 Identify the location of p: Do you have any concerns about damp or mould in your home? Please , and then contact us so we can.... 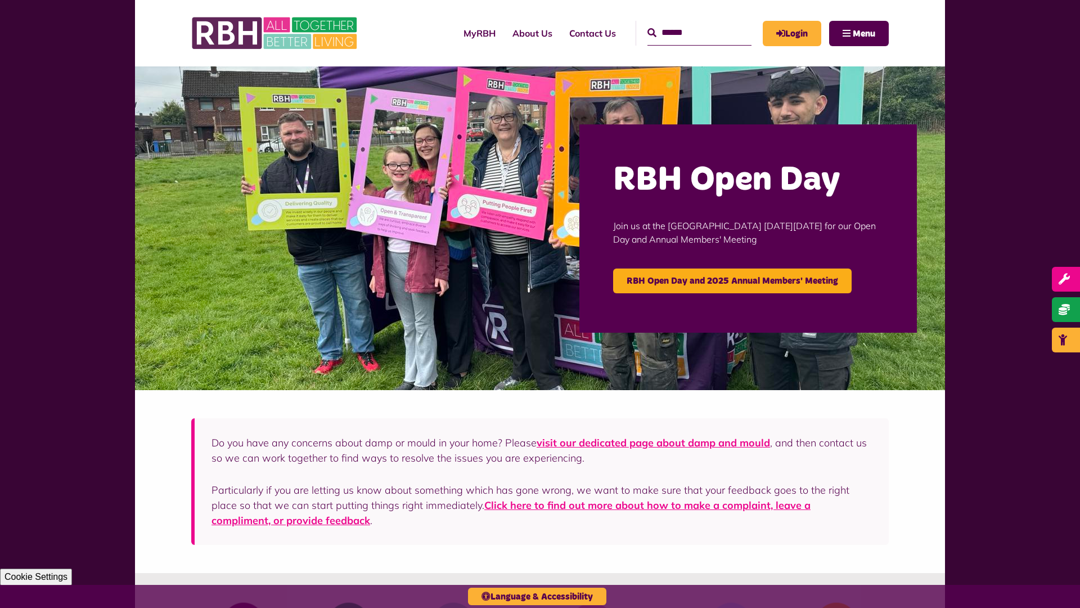
(542, 450).